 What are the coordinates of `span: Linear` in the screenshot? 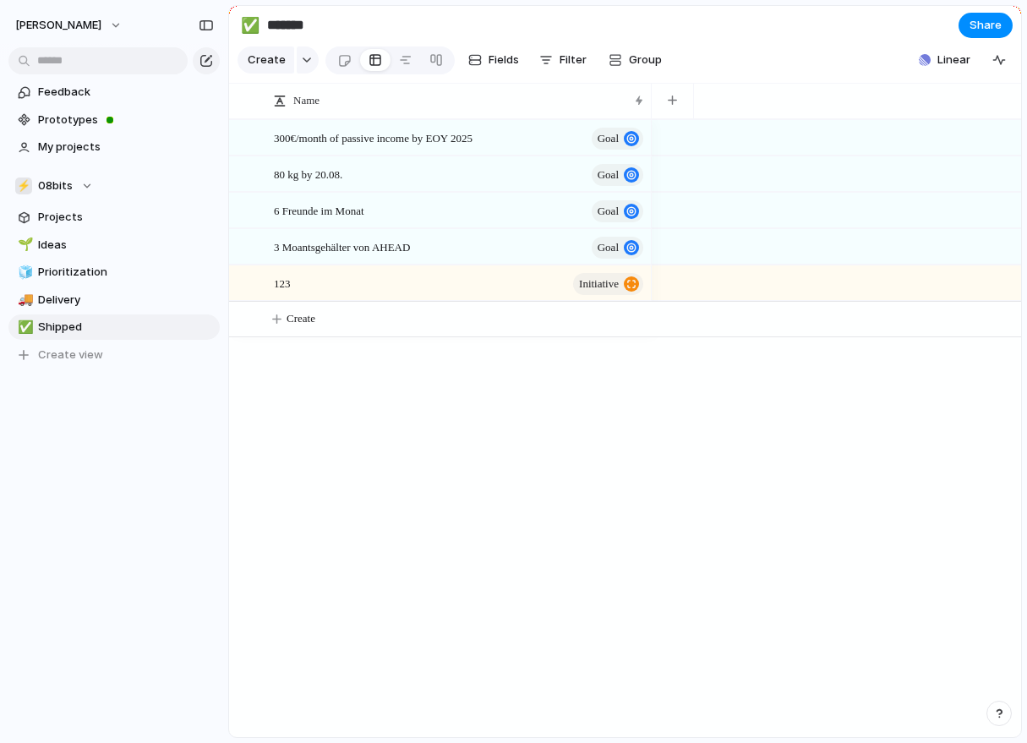 It's located at (953, 60).